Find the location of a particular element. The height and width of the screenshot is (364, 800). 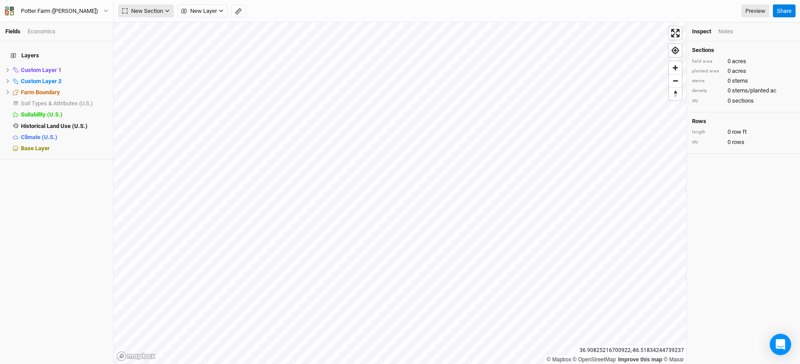

canvas: Map is located at coordinates (400, 193).